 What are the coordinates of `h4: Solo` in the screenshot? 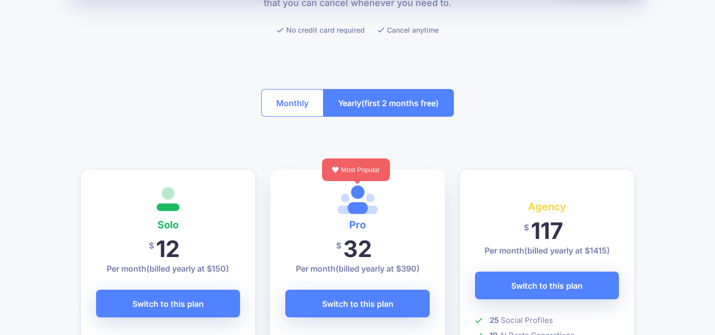 It's located at (168, 225).